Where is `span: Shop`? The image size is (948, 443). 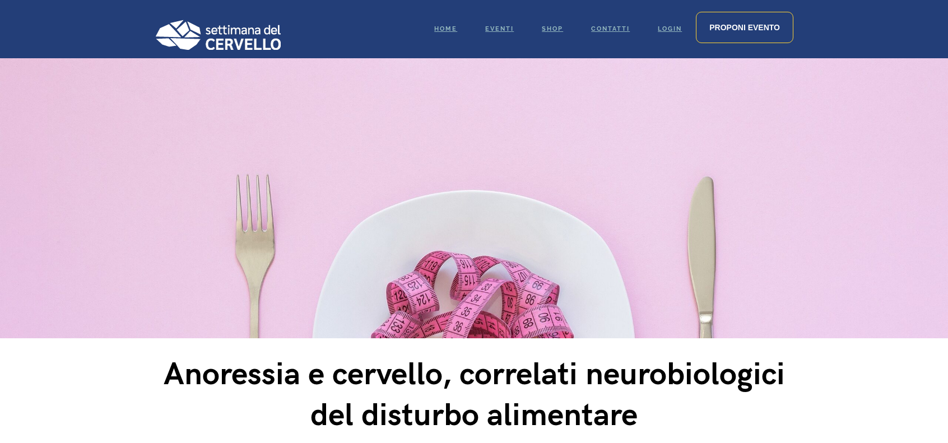 span: Shop is located at coordinates (553, 29).